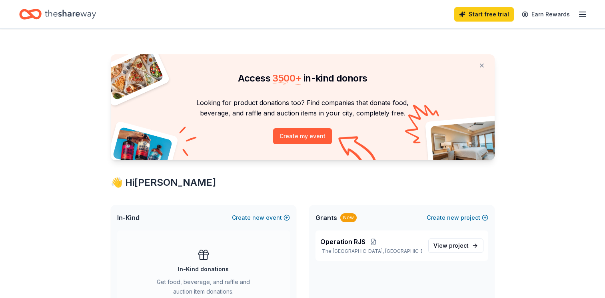 The width and height of the screenshot is (605, 298). Describe the element at coordinates (348, 218) in the screenshot. I see `div: New` at that location.